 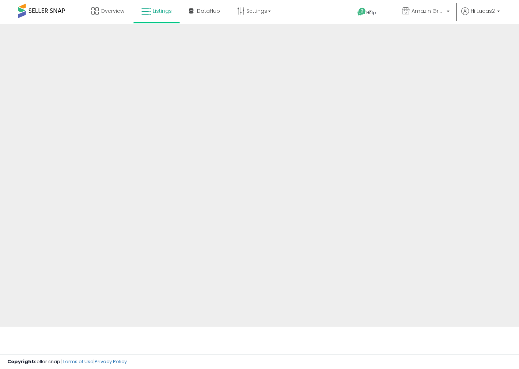 I want to click on a: Help, so click(x=371, y=13).